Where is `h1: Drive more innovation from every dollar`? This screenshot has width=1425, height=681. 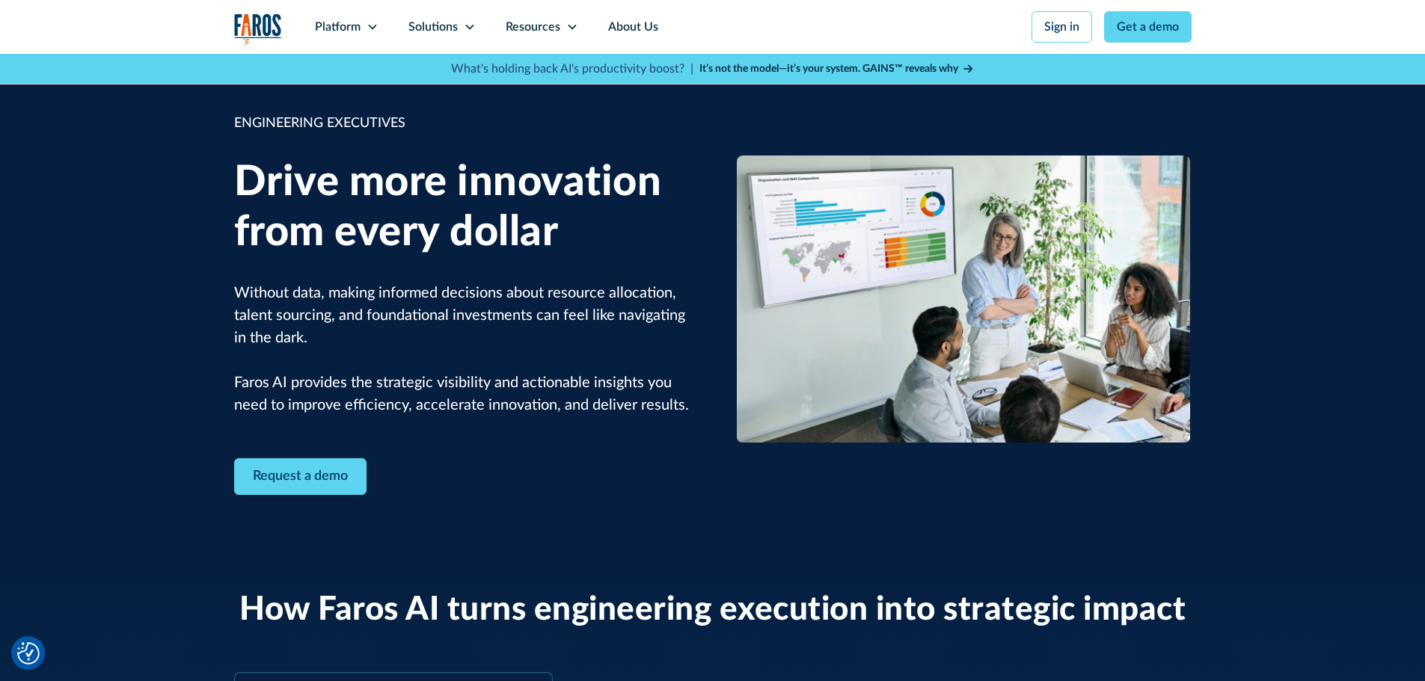
h1: Drive more innovation from every dollar is located at coordinates (462, 208).